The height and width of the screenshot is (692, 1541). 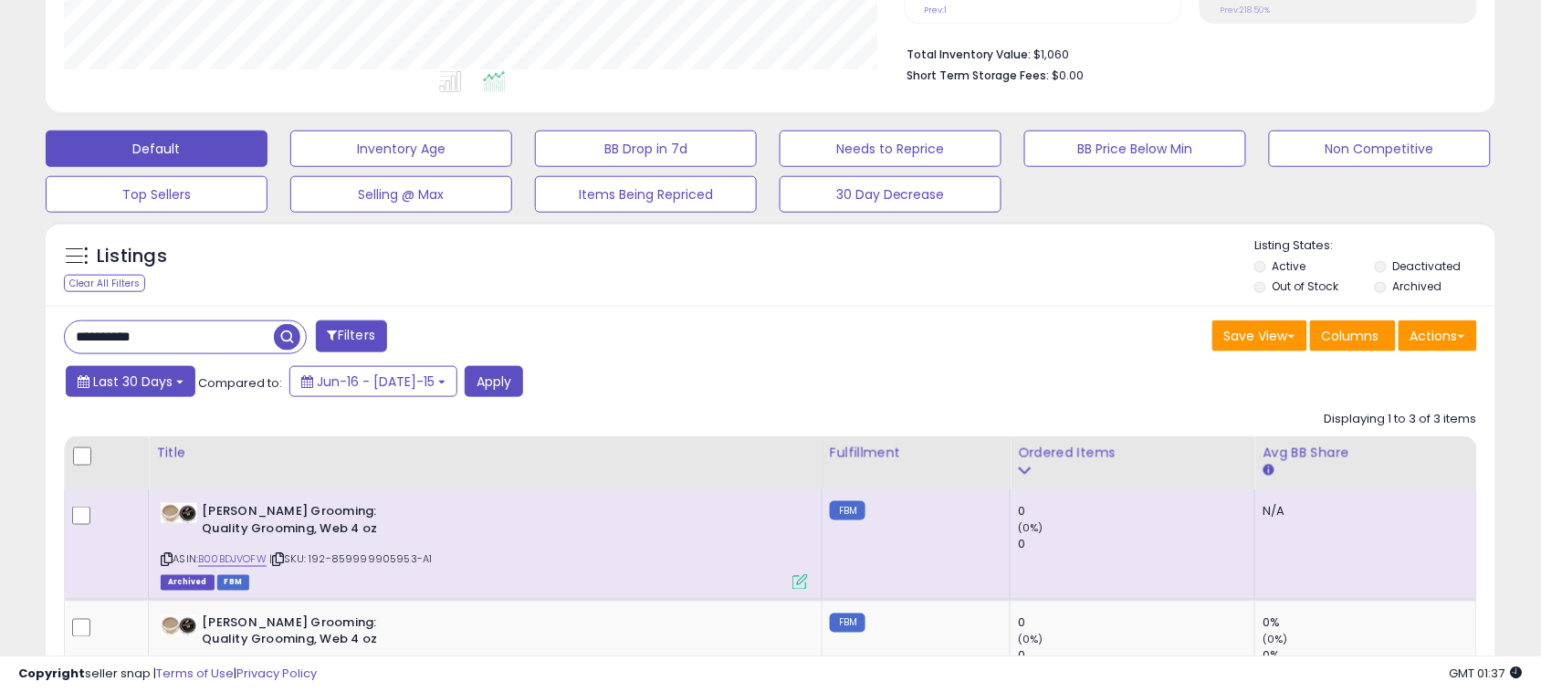 What do you see at coordinates (1418, 286) in the screenshot?
I see `label: Archived` at bounding box center [1418, 286].